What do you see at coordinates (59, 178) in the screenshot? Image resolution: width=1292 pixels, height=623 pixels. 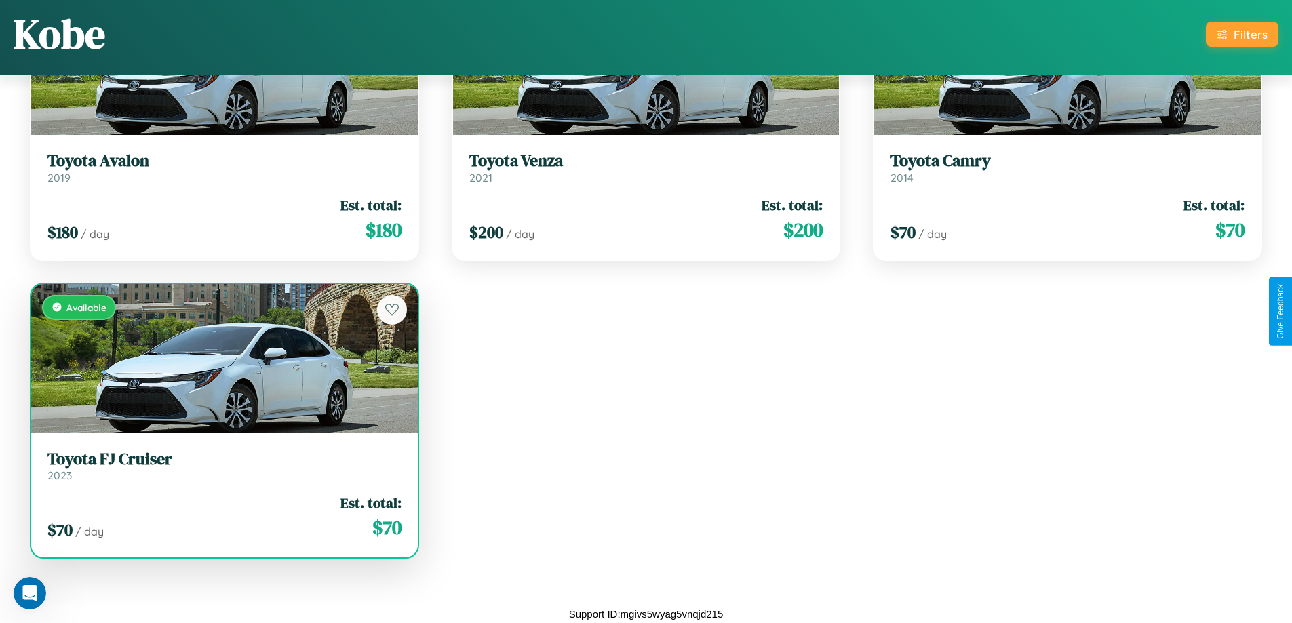 I see `span: 2019` at bounding box center [59, 178].